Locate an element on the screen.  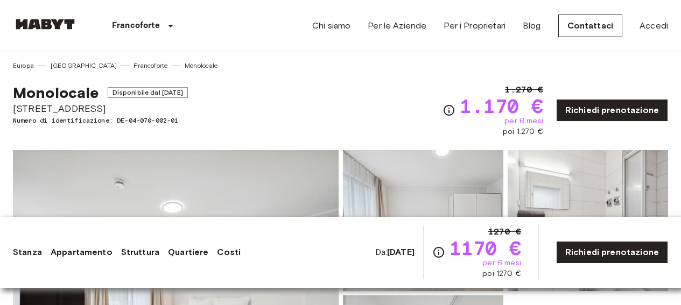
a: Francoforte is located at coordinates (151, 66).